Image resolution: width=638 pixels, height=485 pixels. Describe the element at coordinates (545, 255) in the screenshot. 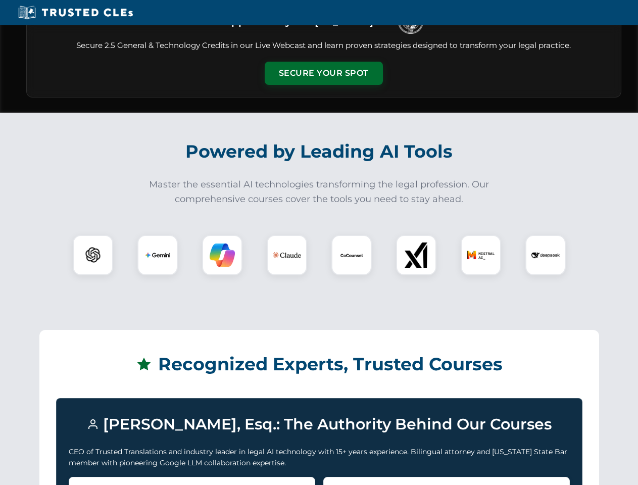

I see `img: DeepSeek Logo` at that location.